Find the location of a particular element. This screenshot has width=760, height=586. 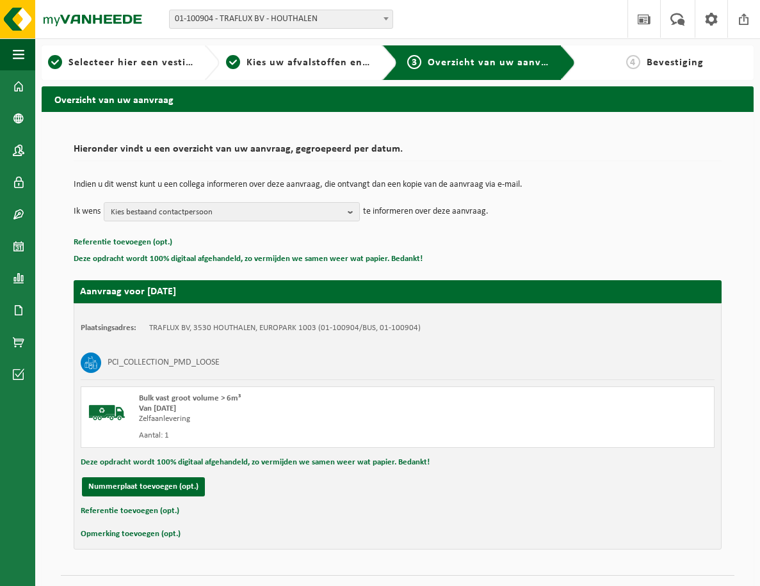

p: Ik wens is located at coordinates (87, 212).